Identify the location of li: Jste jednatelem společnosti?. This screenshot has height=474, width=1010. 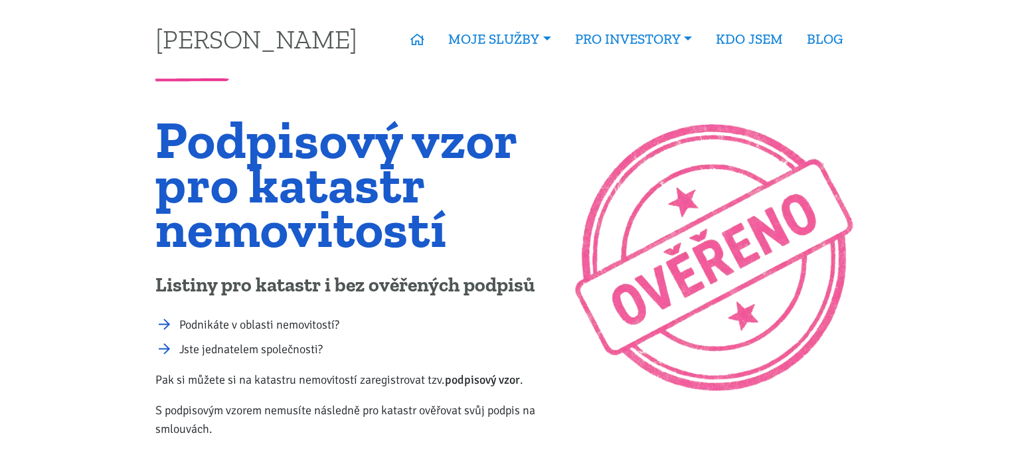
(367, 349).